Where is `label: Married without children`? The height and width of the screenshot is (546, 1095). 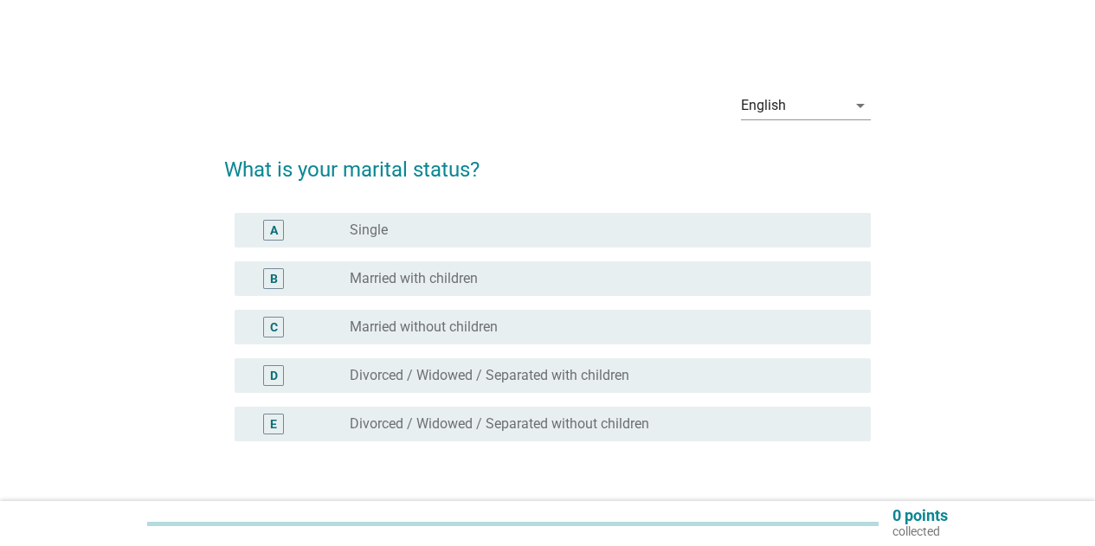
label: Married without children is located at coordinates (423, 327).